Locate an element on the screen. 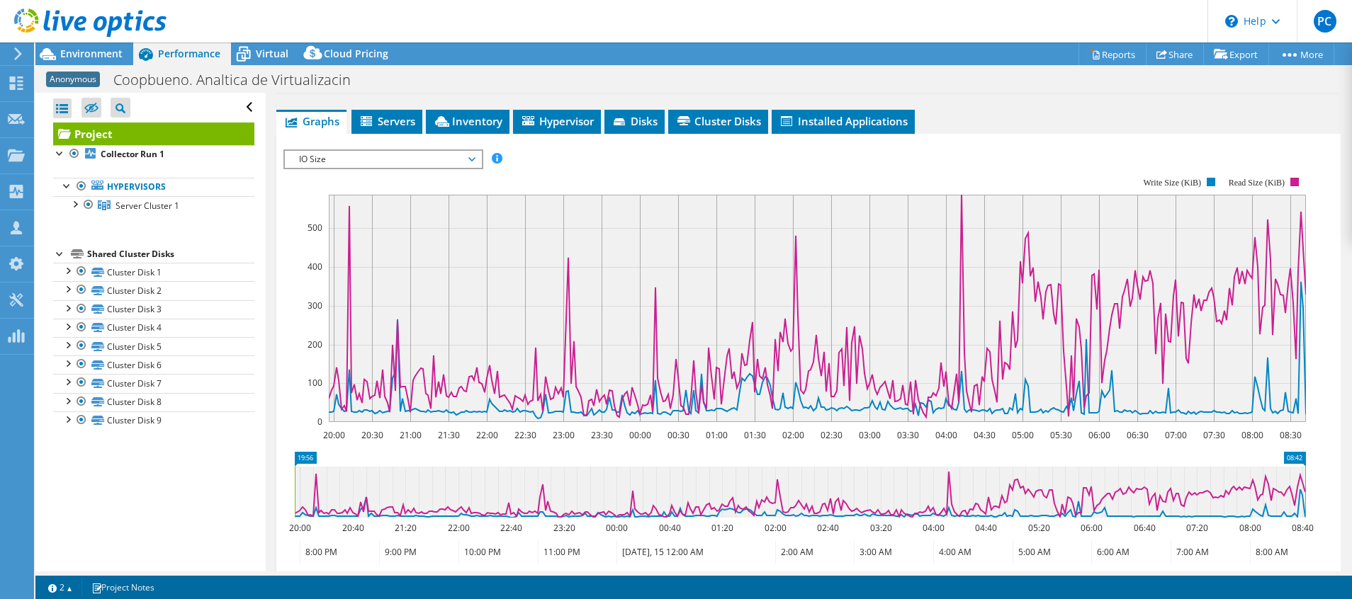 The height and width of the screenshot is (599, 1352). a: Cluster Disk 4 is located at coordinates (154, 328).